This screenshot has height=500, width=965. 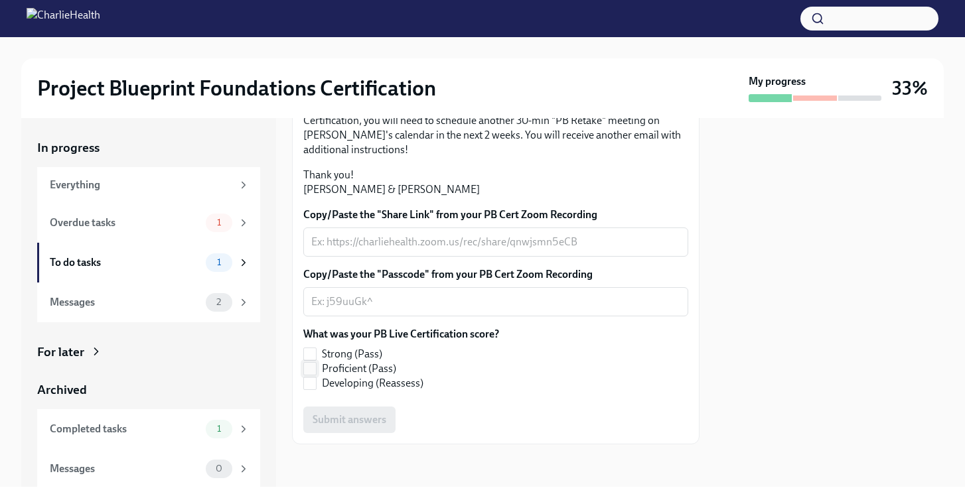 What do you see at coordinates (236, 88) in the screenshot?
I see `h2: Project Blueprint Foundations Certification` at bounding box center [236, 88].